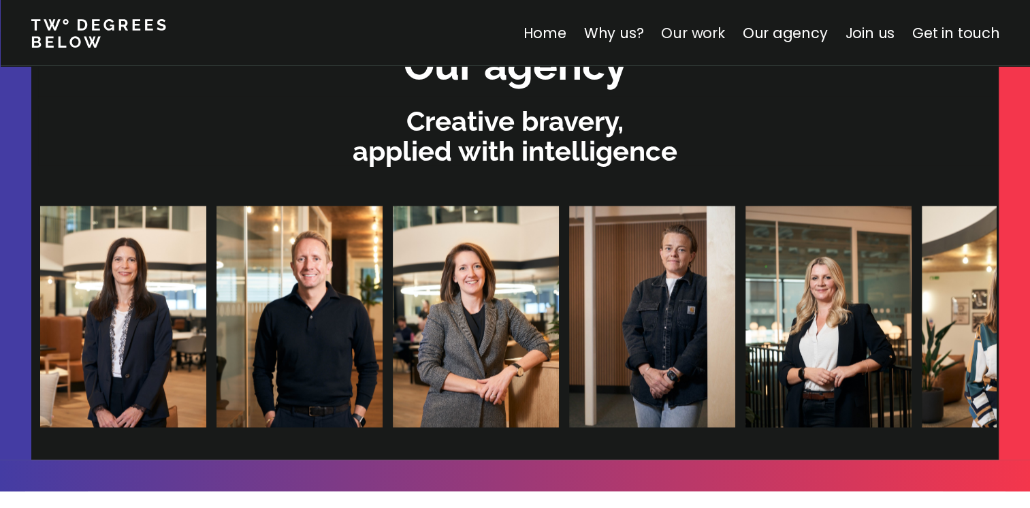 This screenshot has width=1030, height=508. I want to click on a: Our work, so click(692, 33).